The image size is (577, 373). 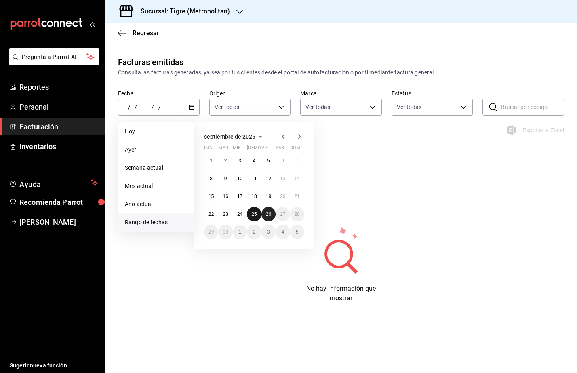 I want to click on abbr: 8 de septiembre de 2025, so click(x=211, y=179).